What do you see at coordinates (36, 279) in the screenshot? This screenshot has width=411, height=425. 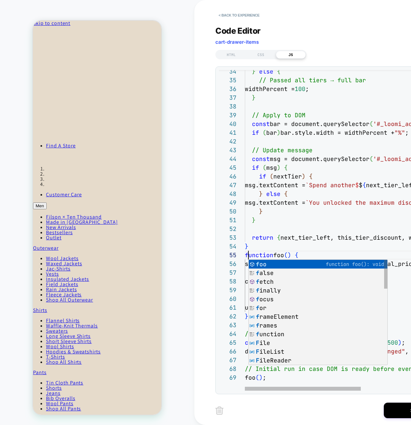 I see `a: Shop All Outerwear` at bounding box center [36, 279].